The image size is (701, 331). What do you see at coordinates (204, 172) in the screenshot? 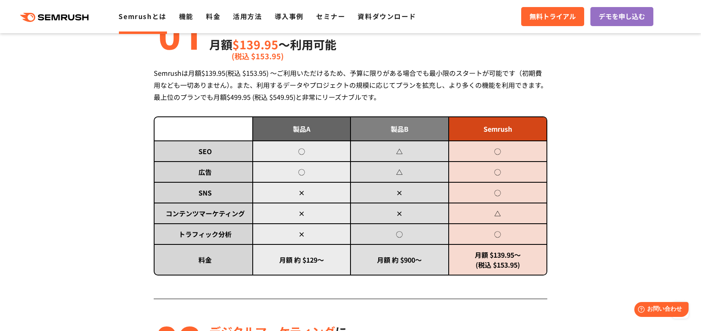
I see `td: 広告` at bounding box center [204, 172].